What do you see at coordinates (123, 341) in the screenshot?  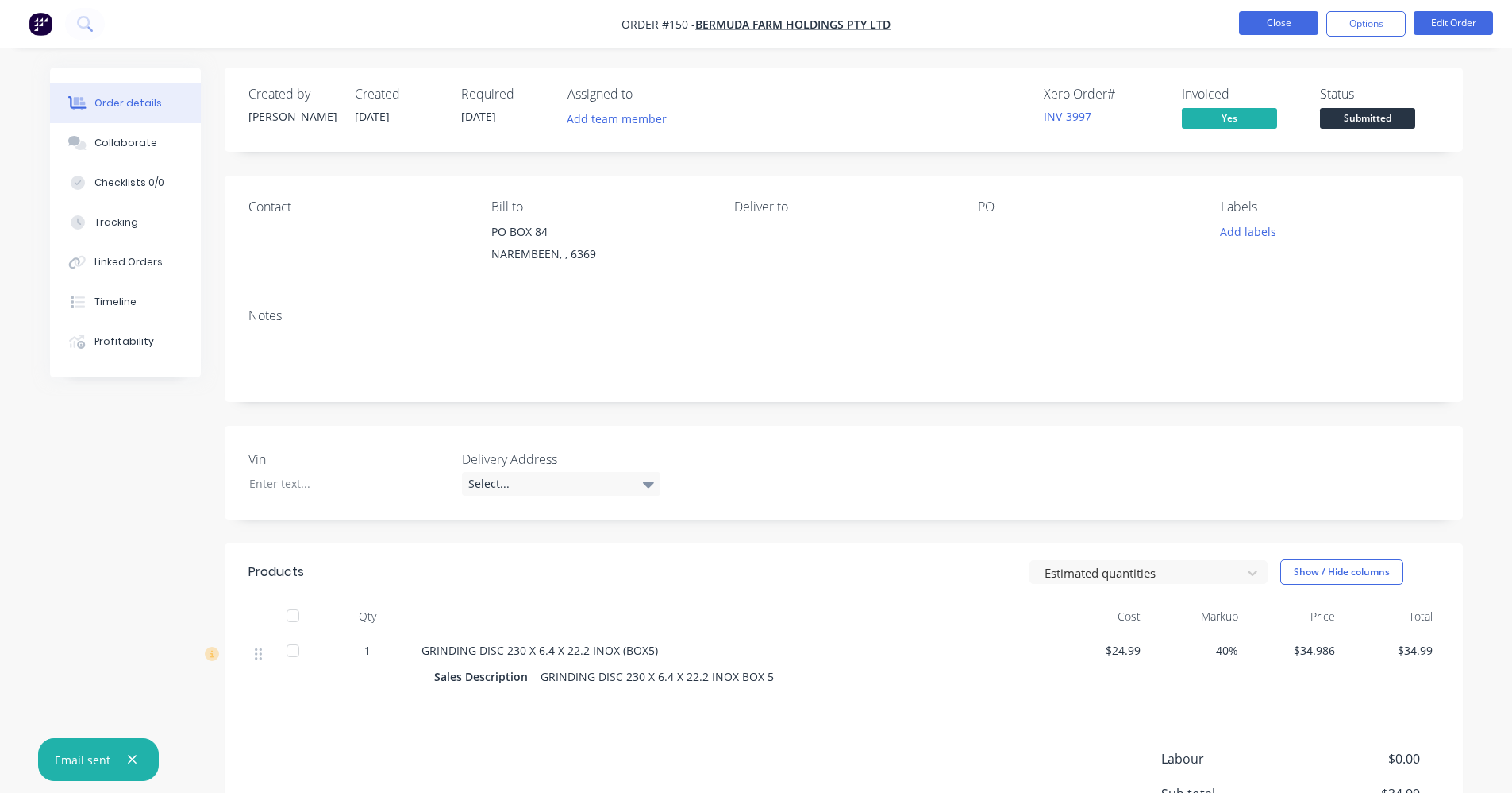 I see `div: Profitability` at bounding box center [123, 341].